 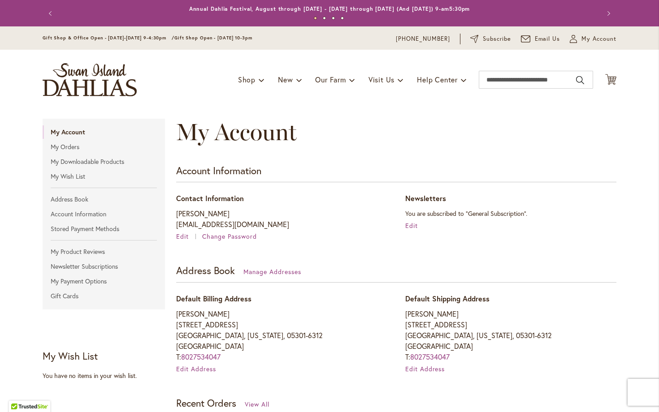 I want to click on span: Contact Information, so click(x=210, y=198).